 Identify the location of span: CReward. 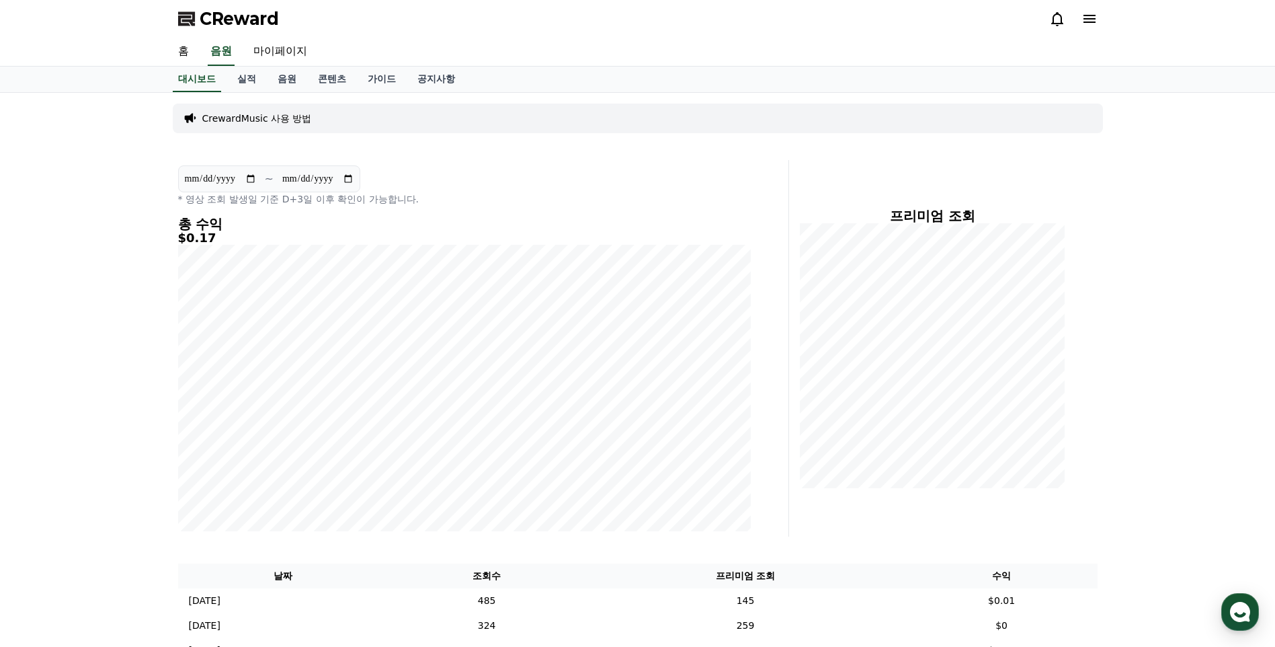
(239, 19).